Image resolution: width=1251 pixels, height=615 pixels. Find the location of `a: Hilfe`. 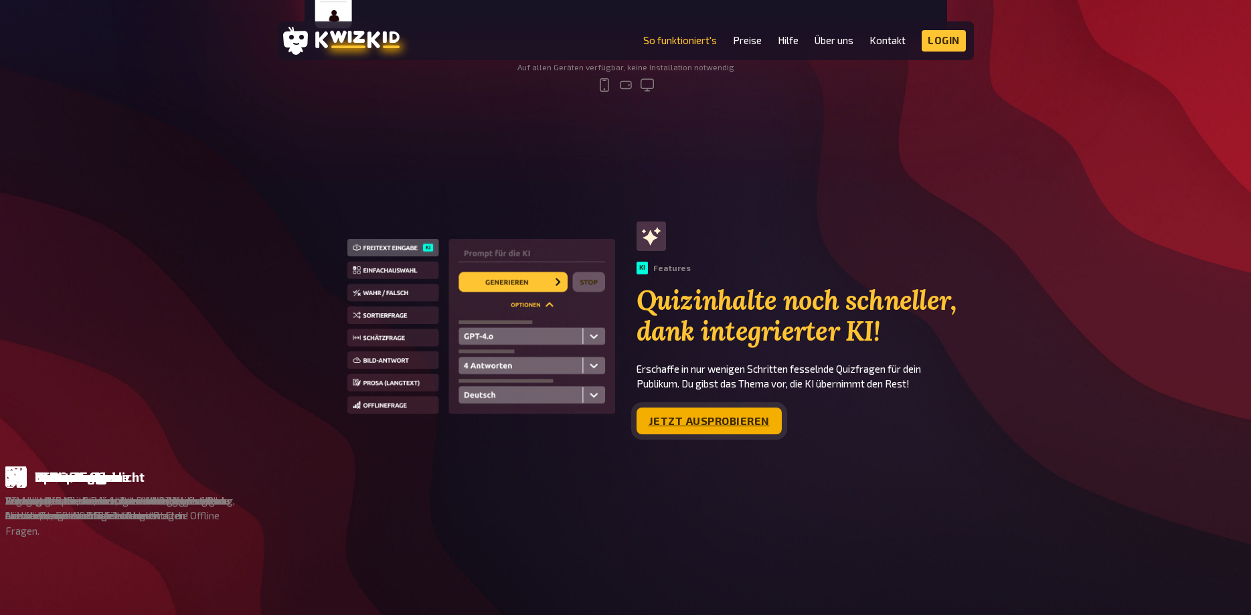

a: Hilfe is located at coordinates (788, 40).